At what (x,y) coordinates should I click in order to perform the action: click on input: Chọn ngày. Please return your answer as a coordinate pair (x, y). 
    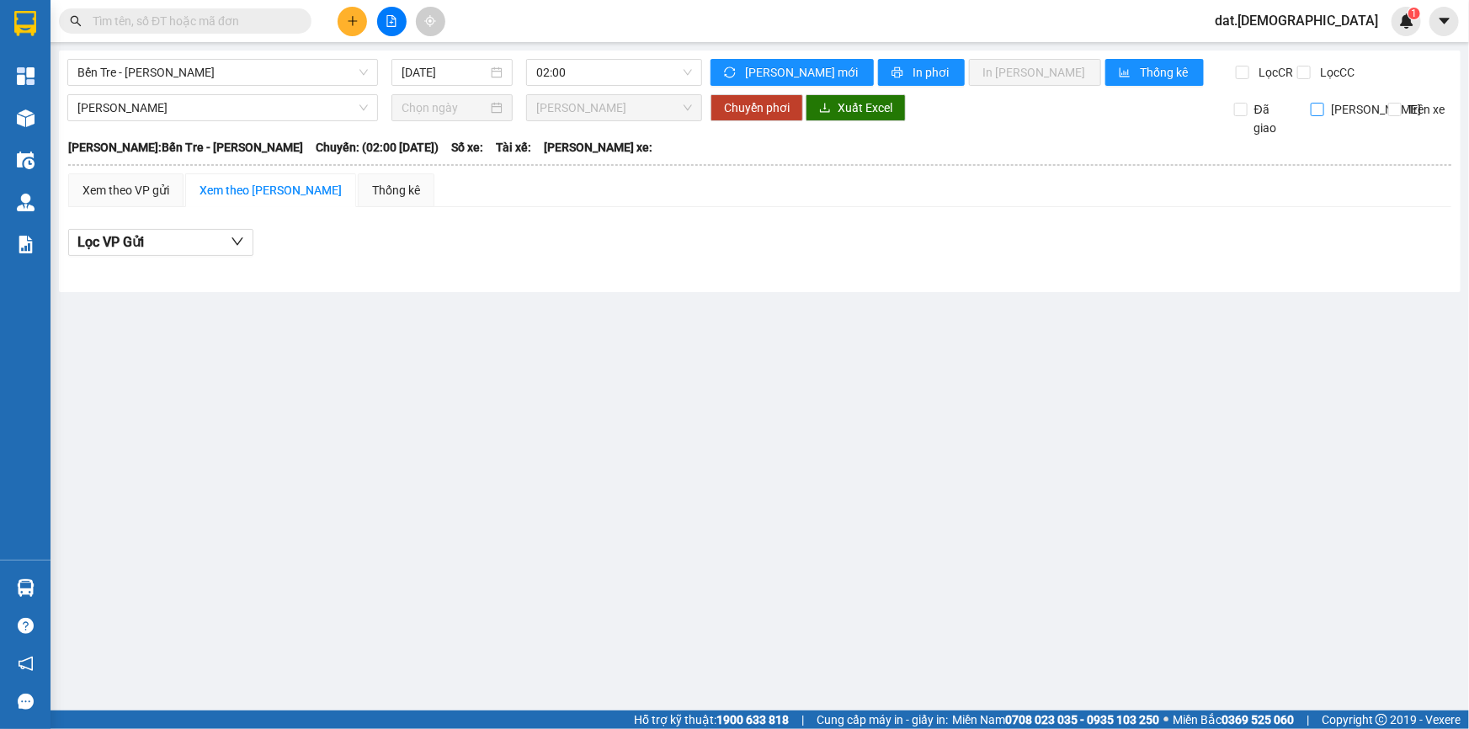
    Looking at the image, I should click on (445, 108).